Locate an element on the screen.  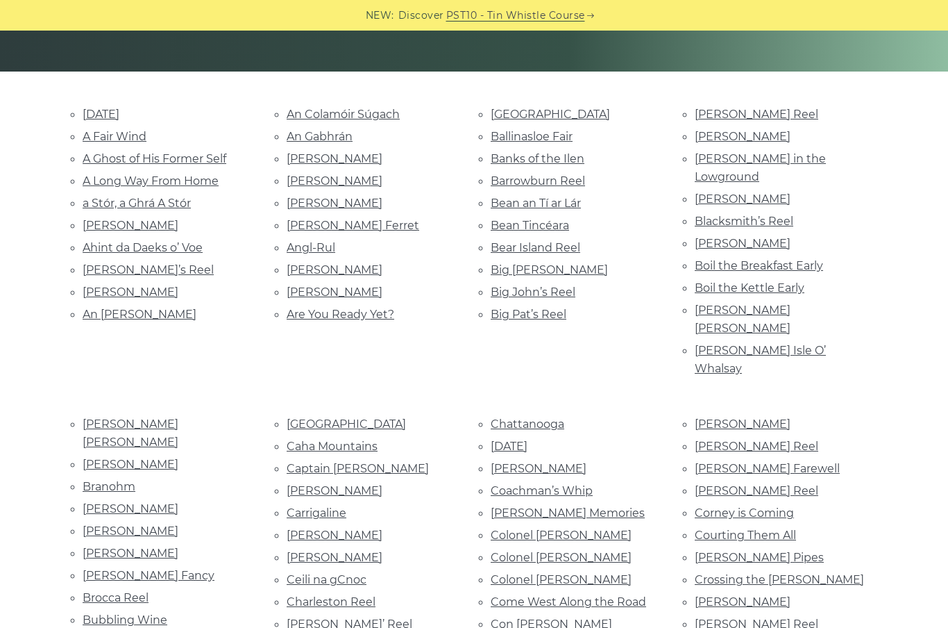
a: Charleston Reel is located at coordinates (331, 601).